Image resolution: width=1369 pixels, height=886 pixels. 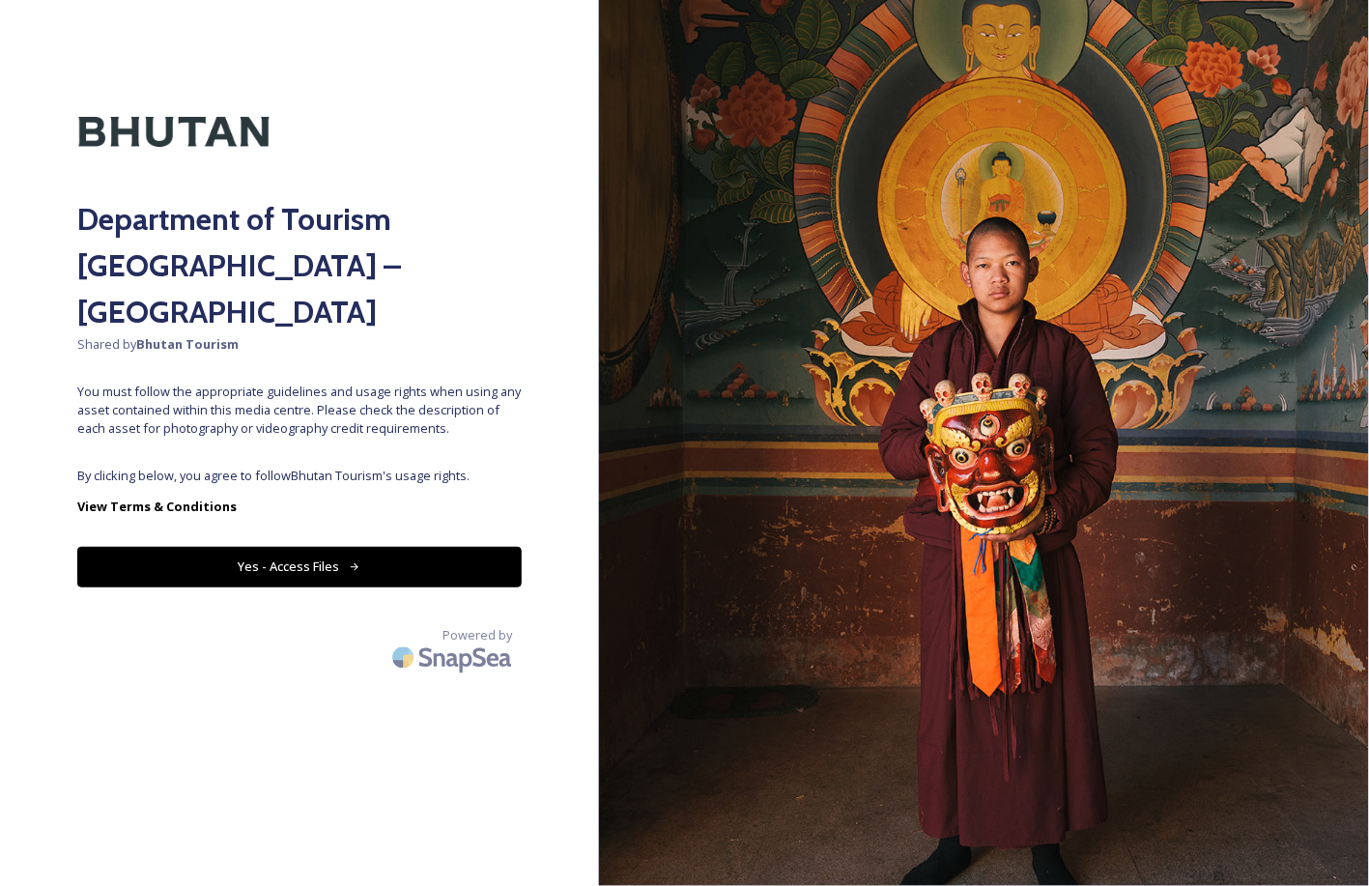 I want to click on strong: View Terms & Conditions, so click(x=156, y=506).